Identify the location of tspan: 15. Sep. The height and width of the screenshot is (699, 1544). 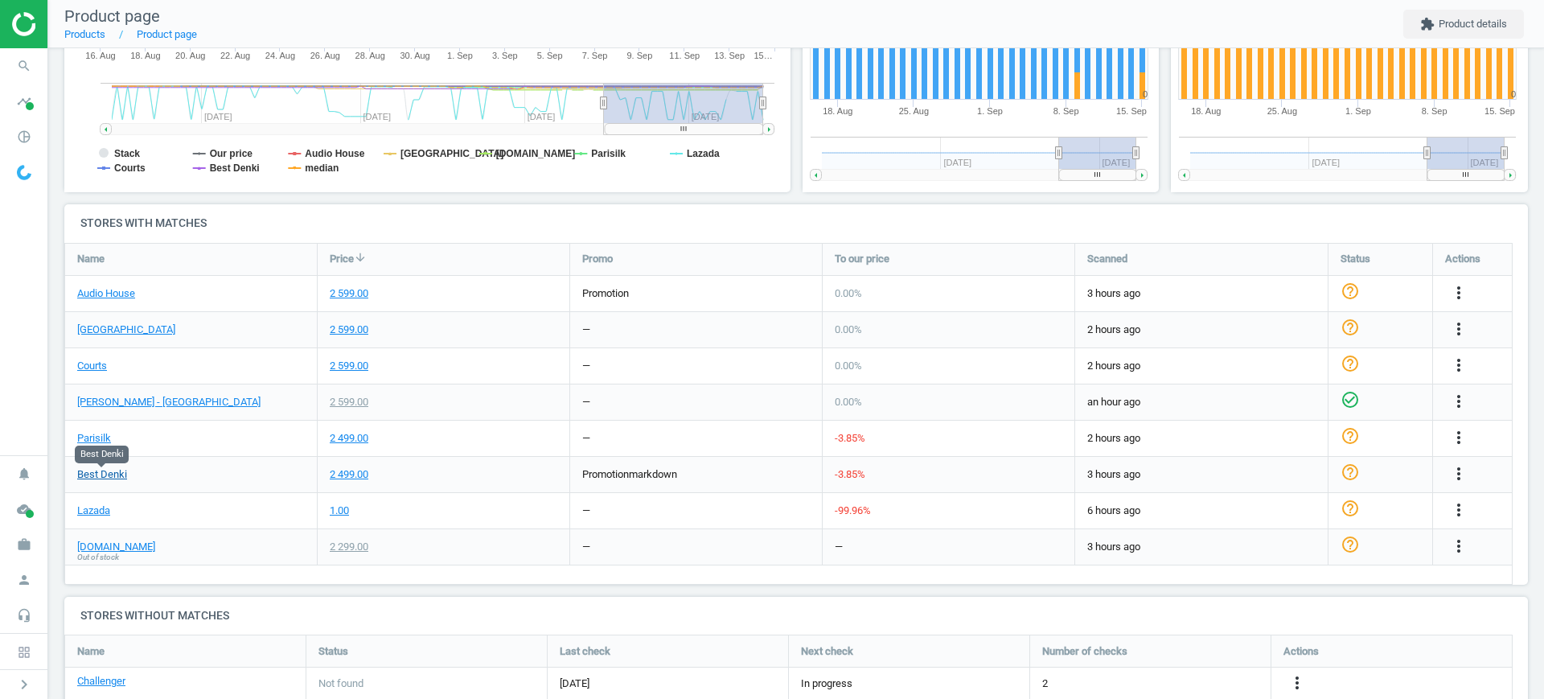
(1500, 111).